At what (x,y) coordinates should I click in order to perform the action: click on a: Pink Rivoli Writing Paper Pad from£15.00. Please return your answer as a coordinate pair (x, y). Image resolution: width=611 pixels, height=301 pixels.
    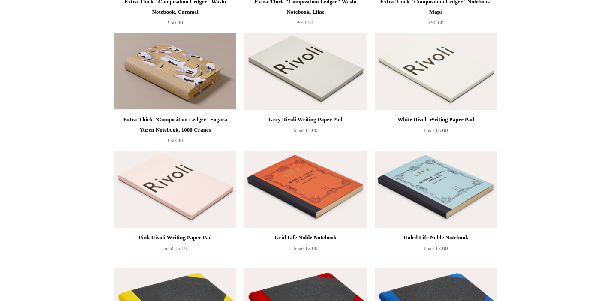
    Looking at the image, I should click on (175, 250).